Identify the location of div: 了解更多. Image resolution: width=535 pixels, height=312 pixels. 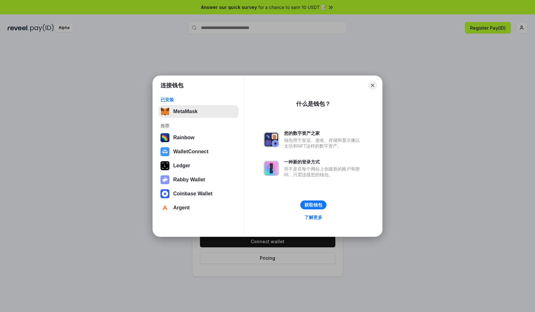
(314, 217).